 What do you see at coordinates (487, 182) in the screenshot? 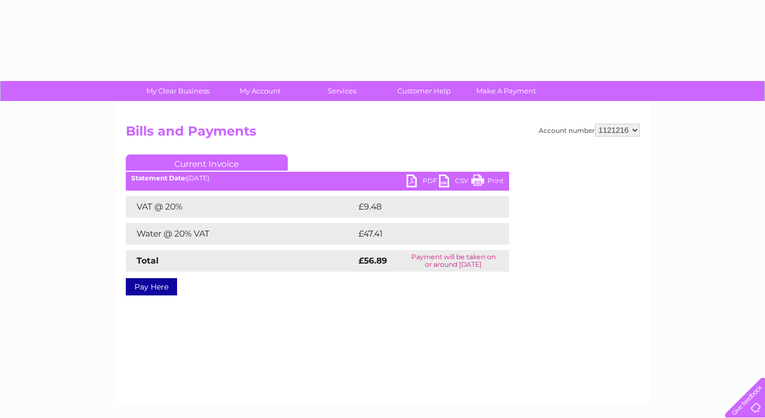
I see `a: Print` at bounding box center [487, 182].